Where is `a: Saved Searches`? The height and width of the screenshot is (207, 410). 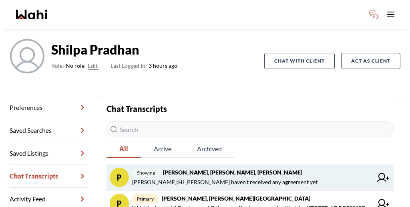
a: Saved Searches is located at coordinates (48, 130).